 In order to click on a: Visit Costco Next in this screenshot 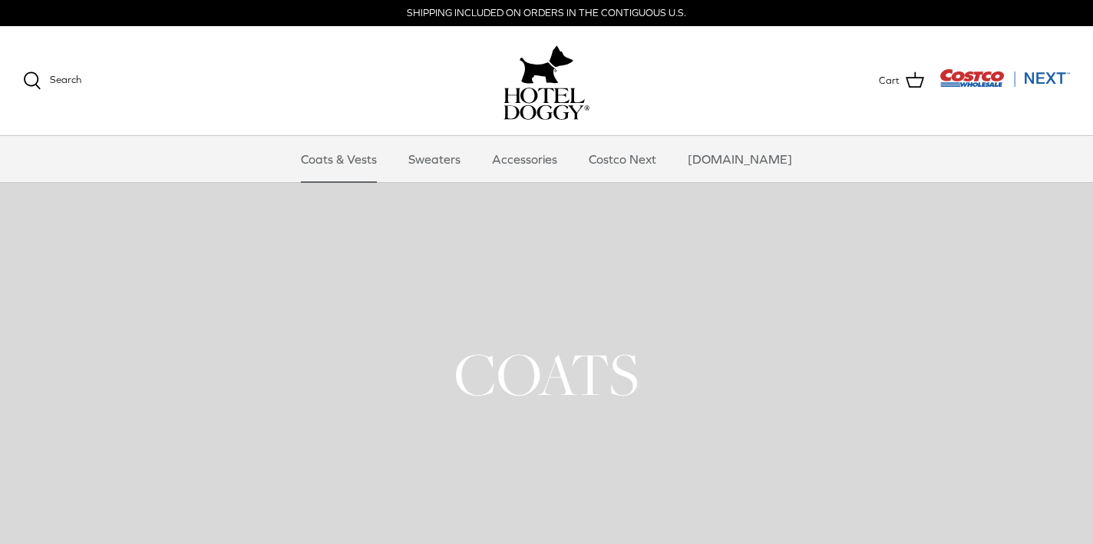, I will do `click(1005, 84)`.